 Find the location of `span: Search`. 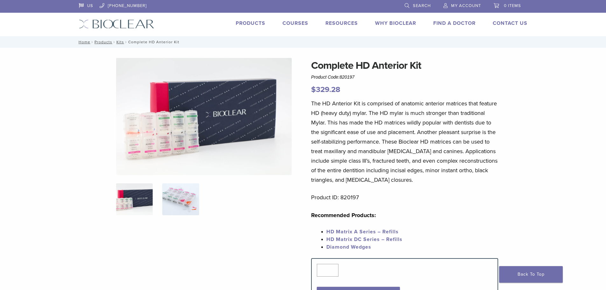

span: Search is located at coordinates (422, 6).